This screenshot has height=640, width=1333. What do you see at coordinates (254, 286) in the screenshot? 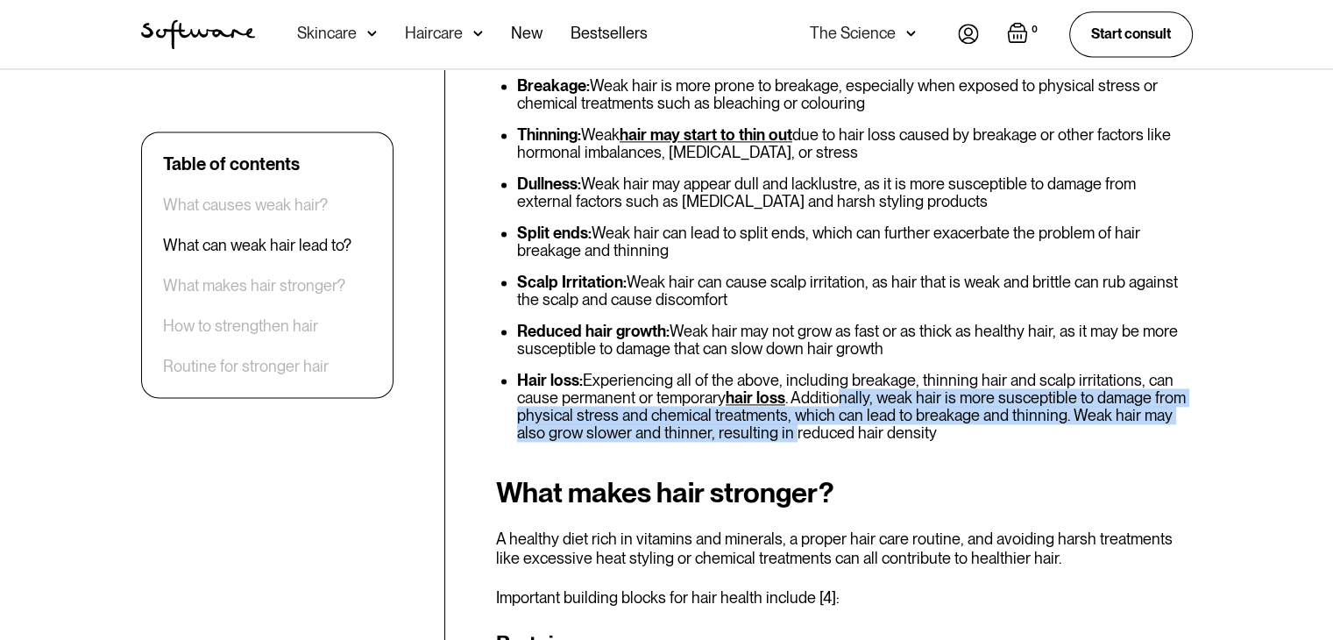
I see `a: What makes hair stronger?` at bounding box center [254, 286].